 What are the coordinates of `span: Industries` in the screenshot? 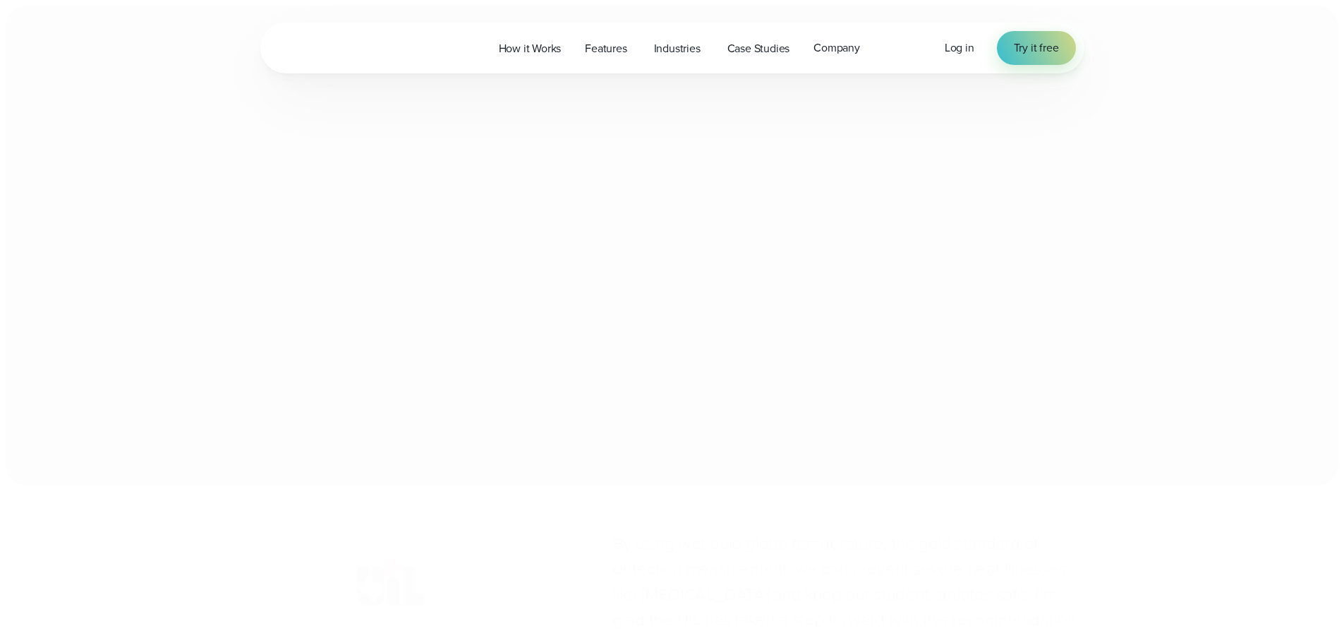 It's located at (677, 49).